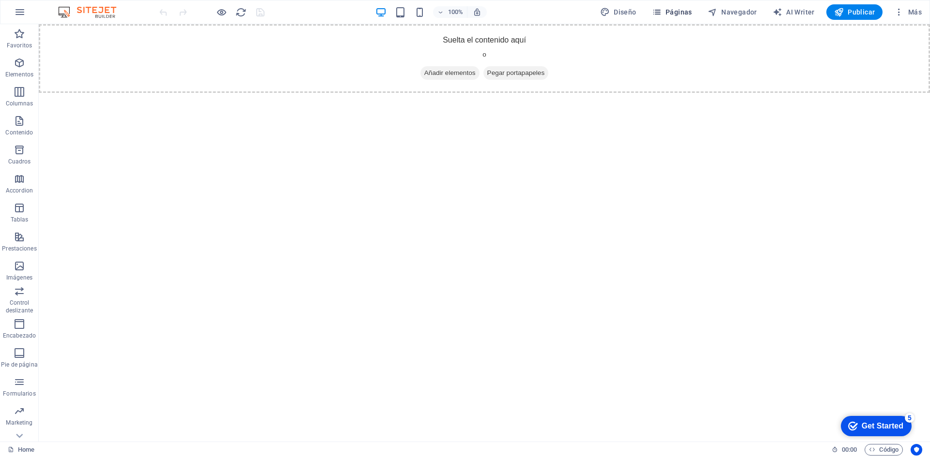 This screenshot has height=457, width=930. What do you see at coordinates (241, 12) in the screenshot?
I see `button: reload` at bounding box center [241, 12].